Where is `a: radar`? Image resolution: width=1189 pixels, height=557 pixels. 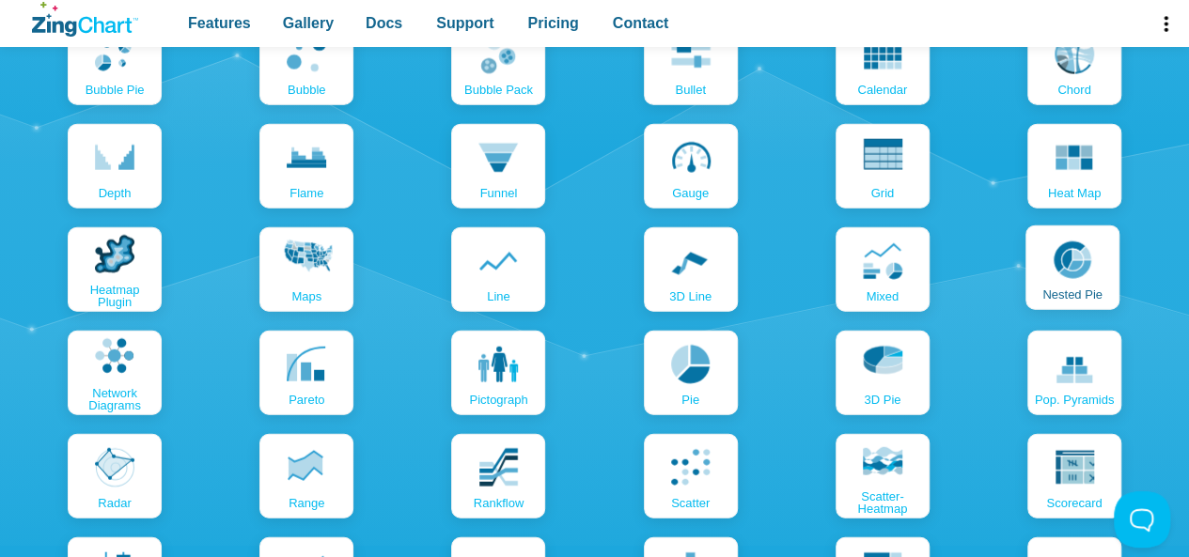 a: radar is located at coordinates (115, 476).